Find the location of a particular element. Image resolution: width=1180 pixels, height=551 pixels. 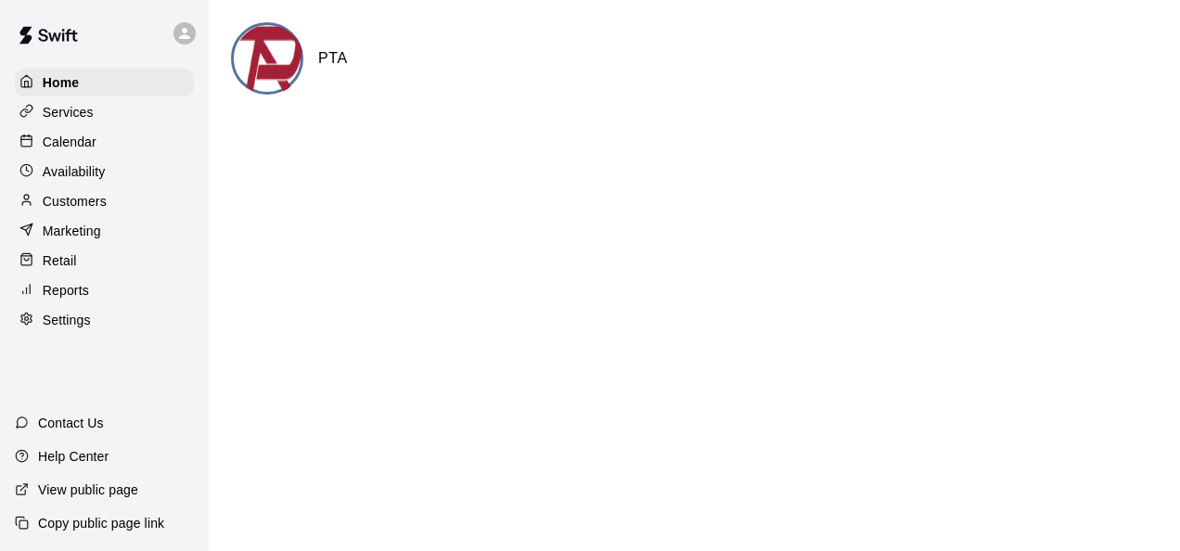

div: Calendar is located at coordinates (104, 142).